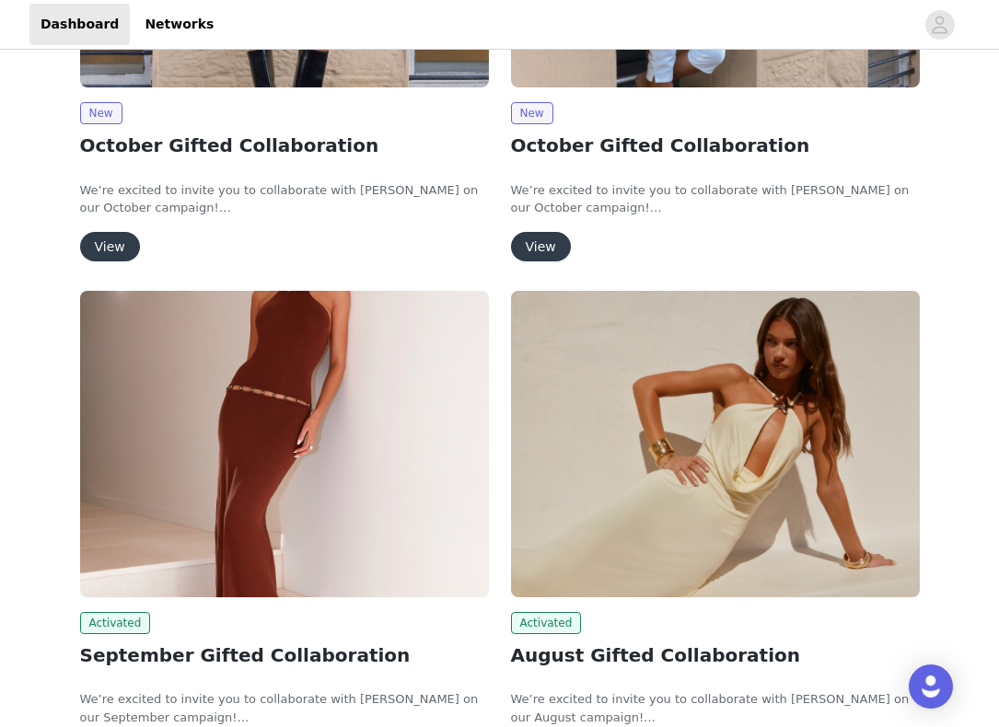  I want to click on a: Networks, so click(179, 24).